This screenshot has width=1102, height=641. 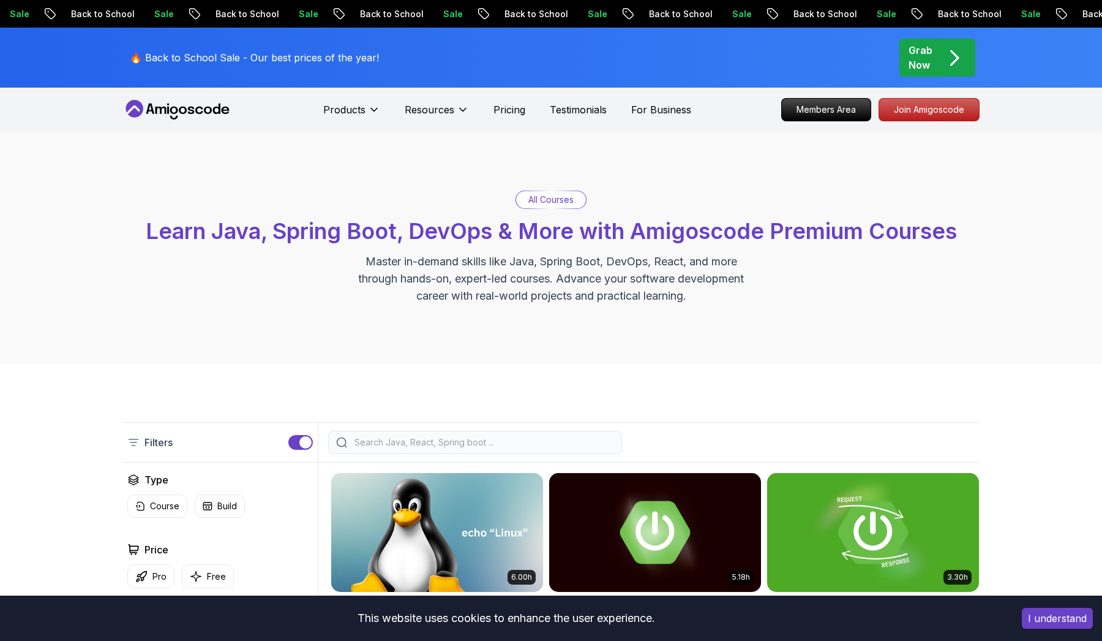 I want to click on a: Members Area, so click(x=826, y=110).